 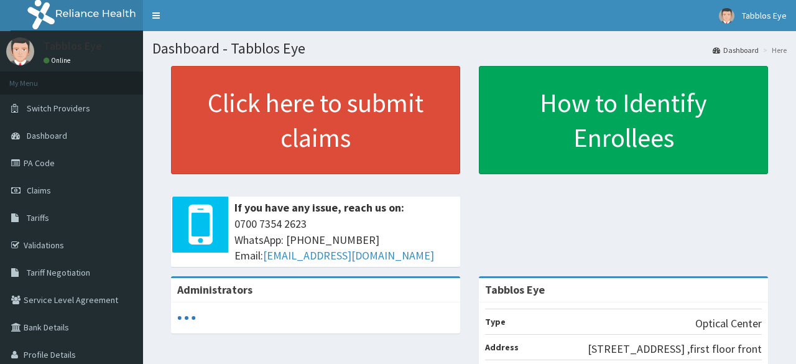 I want to click on b: Type, so click(x=495, y=322).